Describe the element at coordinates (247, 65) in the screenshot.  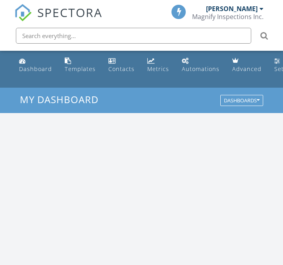
I see `a: Advanced` at that location.